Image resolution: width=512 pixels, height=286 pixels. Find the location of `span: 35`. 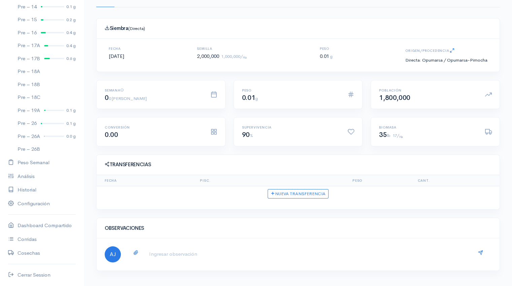

span: 35 is located at coordinates (385, 135).